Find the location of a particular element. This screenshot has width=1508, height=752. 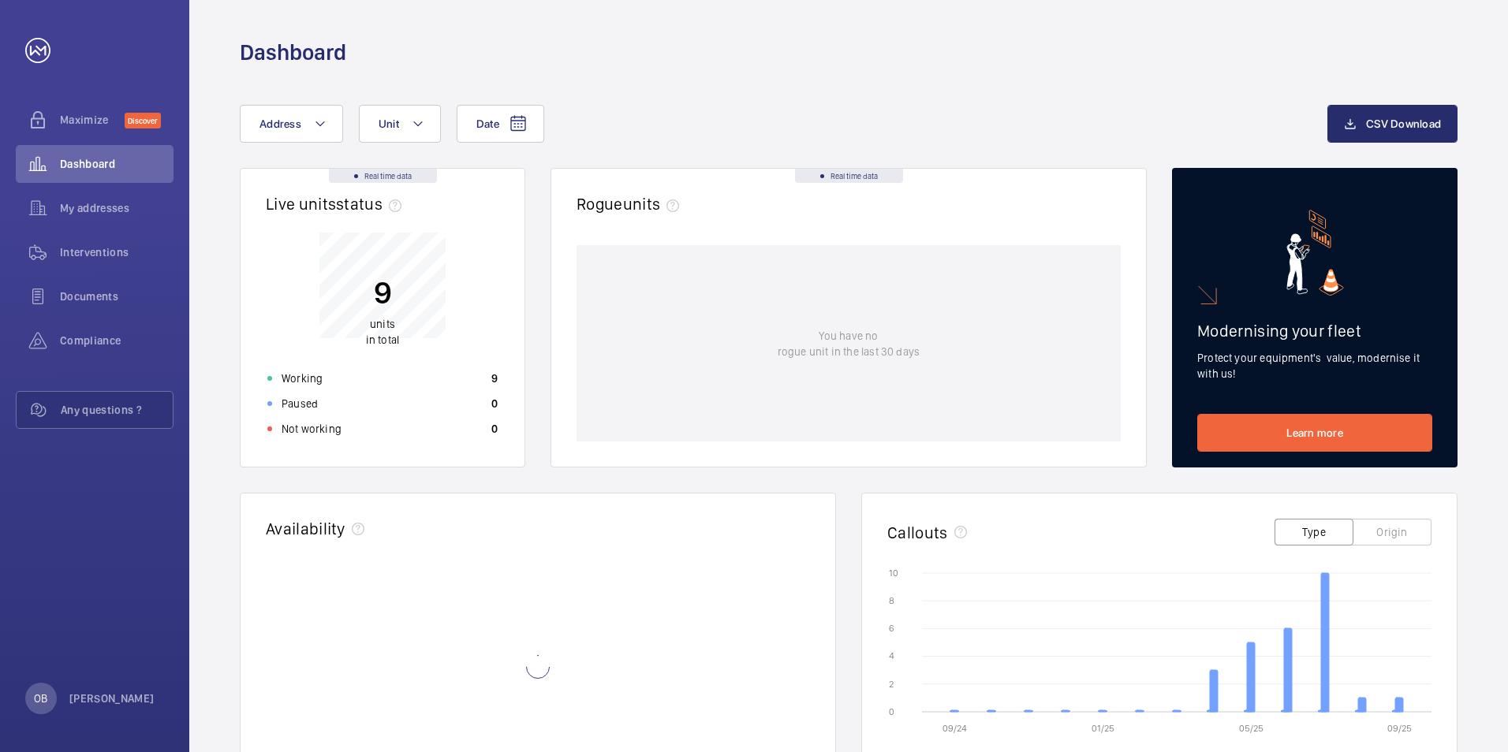

span: Documents is located at coordinates (117, 297).